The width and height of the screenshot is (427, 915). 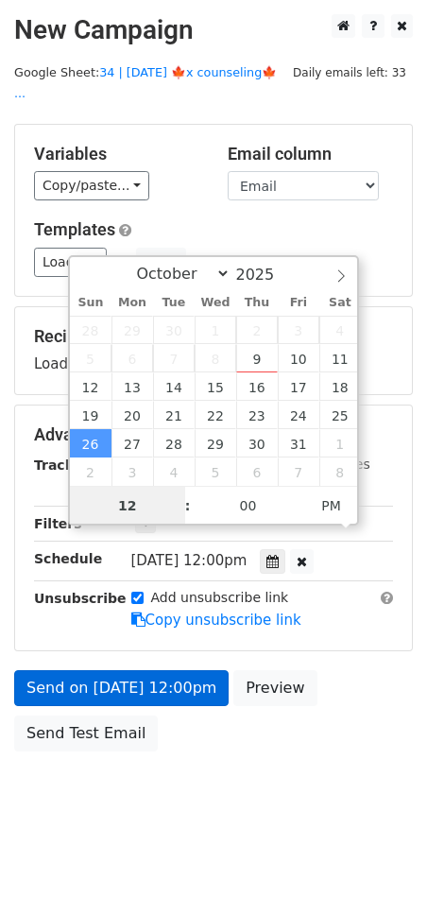 What do you see at coordinates (92, 185) in the screenshot?
I see `a: Copy/paste...` at bounding box center [92, 185].